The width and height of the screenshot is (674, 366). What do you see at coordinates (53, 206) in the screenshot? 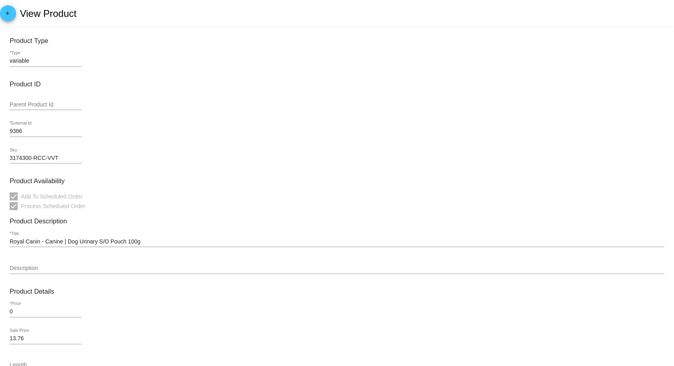
I see `span: Process Scheduled Order` at bounding box center [53, 206].